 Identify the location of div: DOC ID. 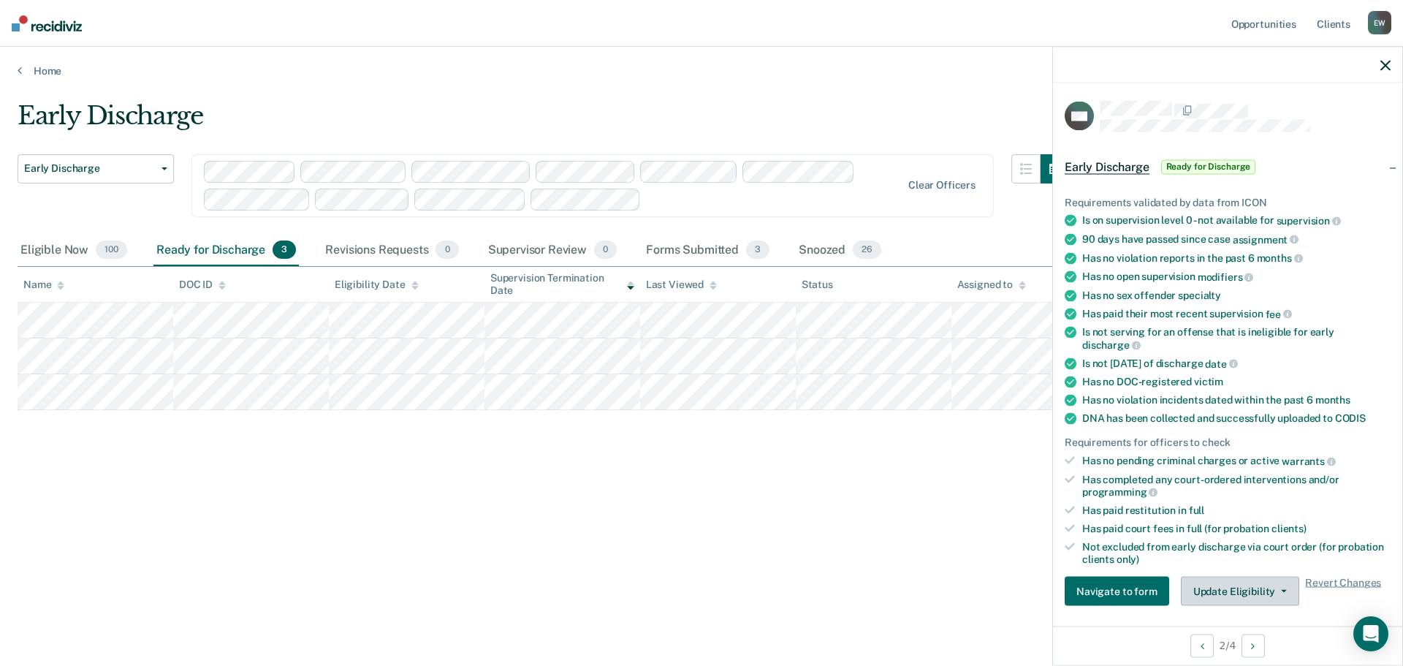
(202, 284).